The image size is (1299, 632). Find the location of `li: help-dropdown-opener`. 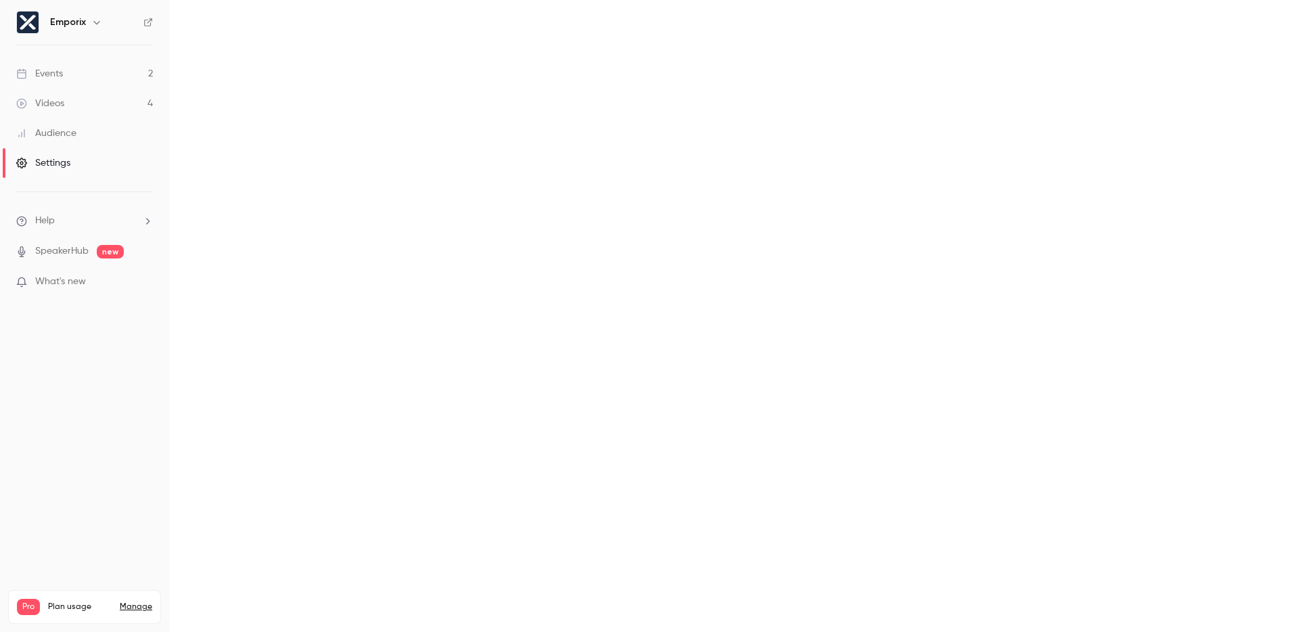

li: help-dropdown-opener is located at coordinates (85, 220).